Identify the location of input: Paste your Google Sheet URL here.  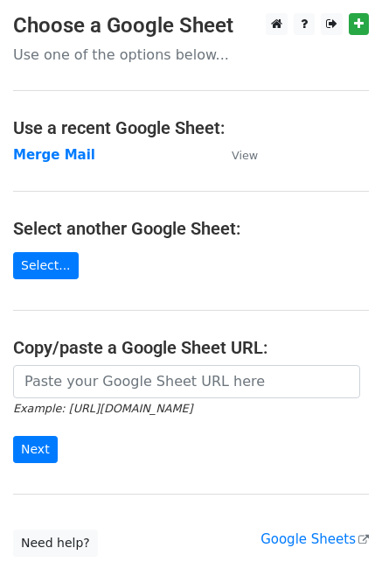
(186, 382).